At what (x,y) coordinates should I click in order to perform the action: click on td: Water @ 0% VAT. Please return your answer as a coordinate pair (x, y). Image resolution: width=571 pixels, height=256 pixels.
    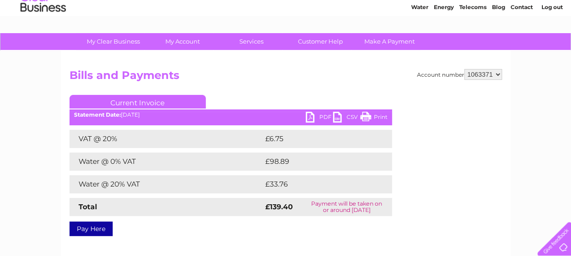
    Looking at the image, I should click on (166, 162).